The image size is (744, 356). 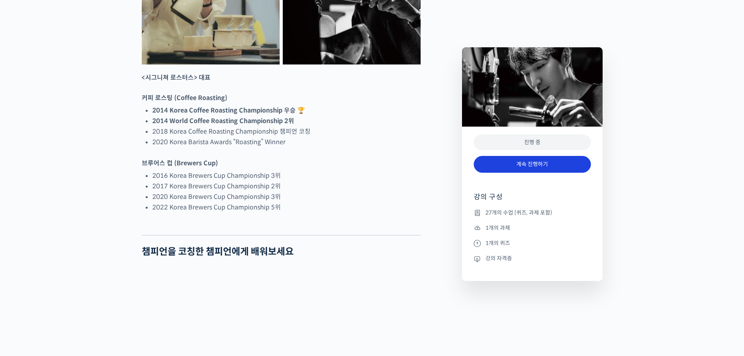 I want to click on a: 설정, so click(x=125, y=257).